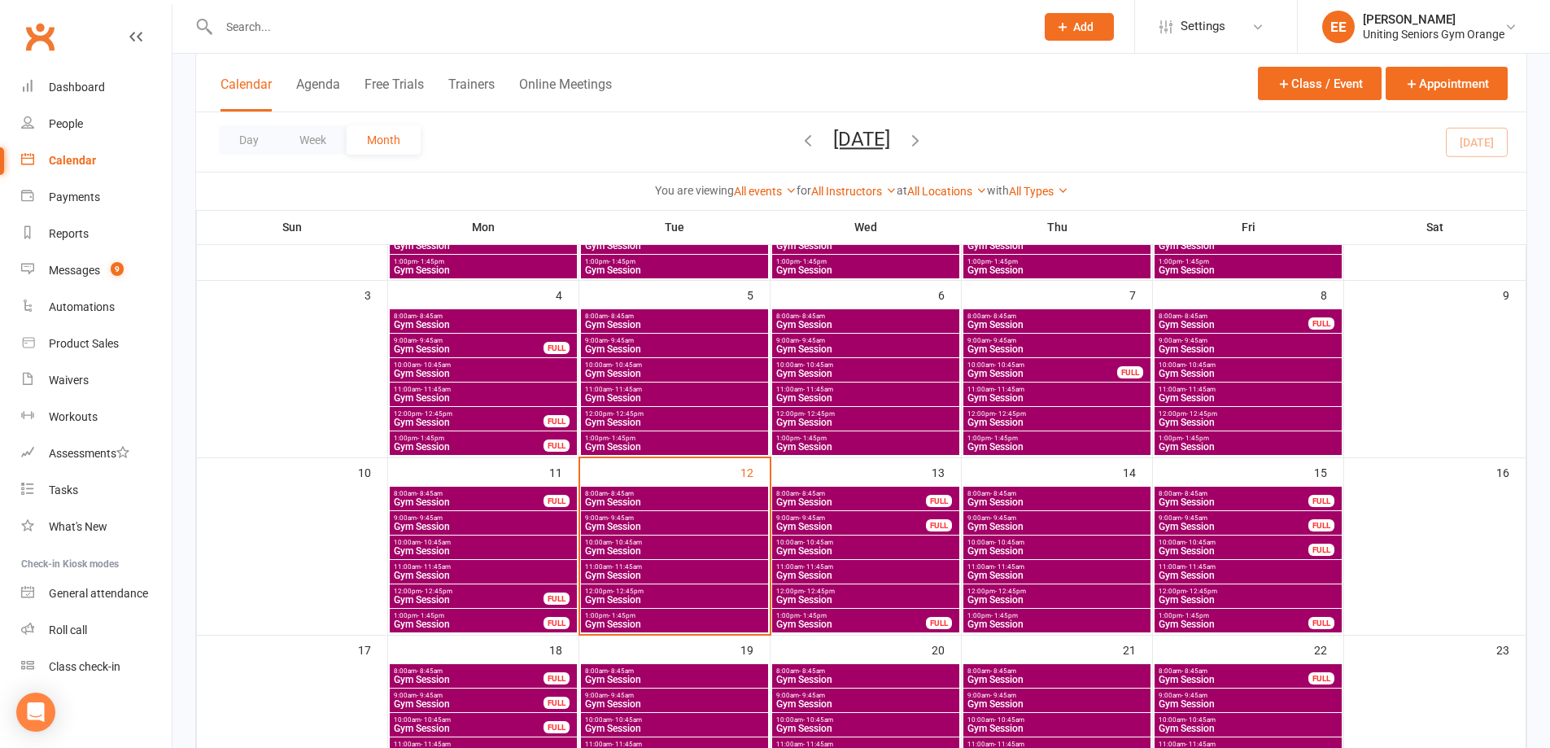 The width and height of the screenshot is (1550, 748). I want to click on a: Assessments, so click(96, 453).